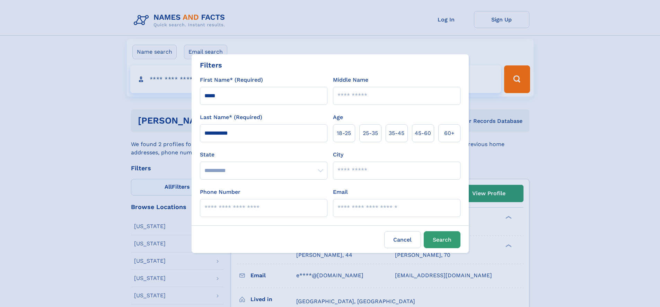  Describe the element at coordinates (220, 192) in the screenshot. I see `label: Phone Number` at that location.